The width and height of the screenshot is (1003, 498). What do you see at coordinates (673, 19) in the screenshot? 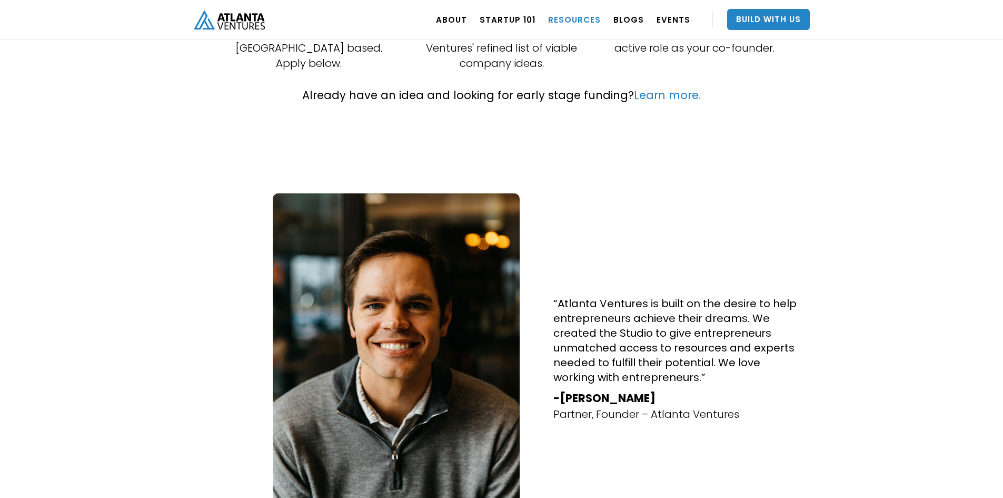
I see `a: EVENTS` at bounding box center [673, 19].